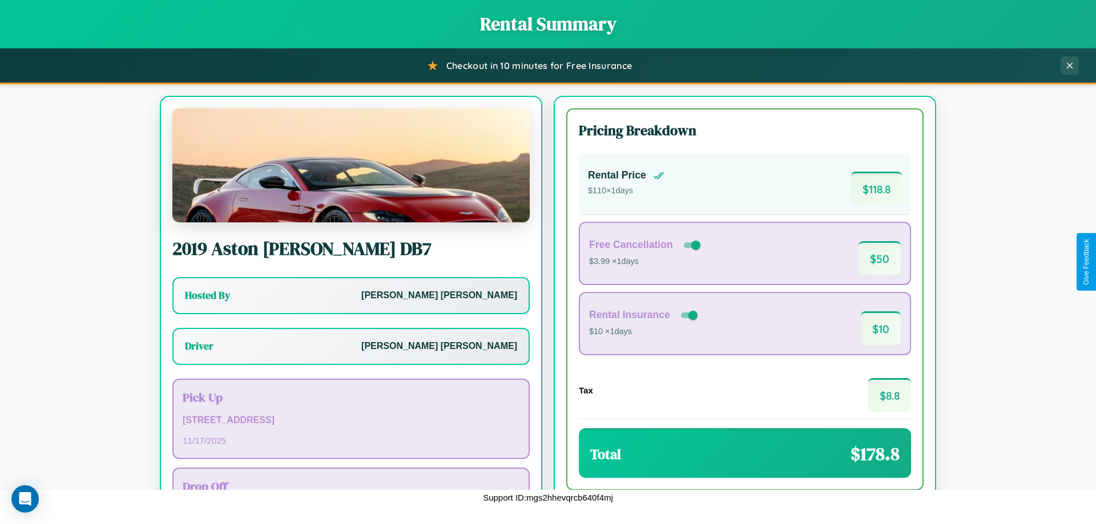  What do you see at coordinates (626, 191) in the screenshot?
I see `p: $ 110 × 1 days` at bounding box center [626, 191].